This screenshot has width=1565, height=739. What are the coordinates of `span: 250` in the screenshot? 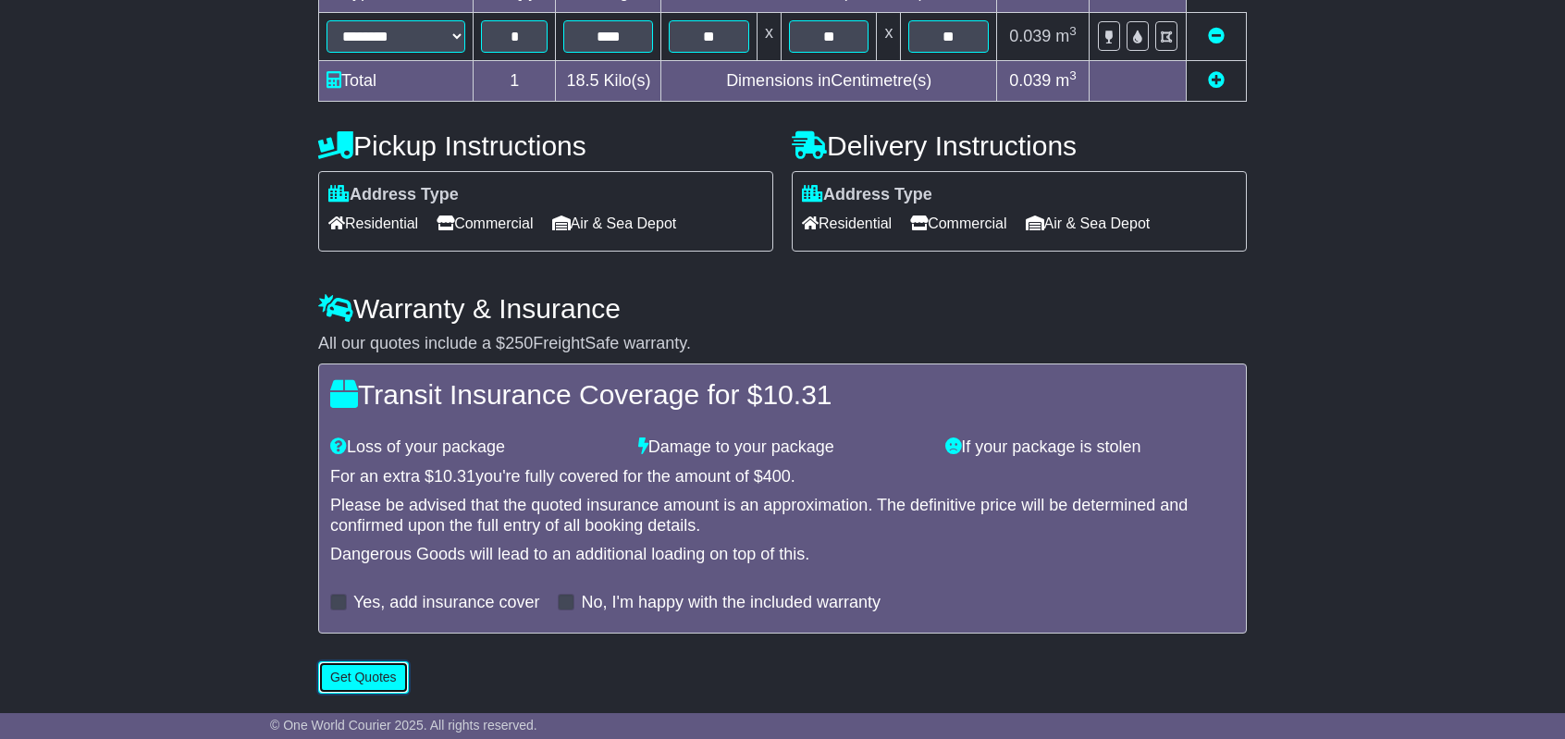 It's located at (519, 343).